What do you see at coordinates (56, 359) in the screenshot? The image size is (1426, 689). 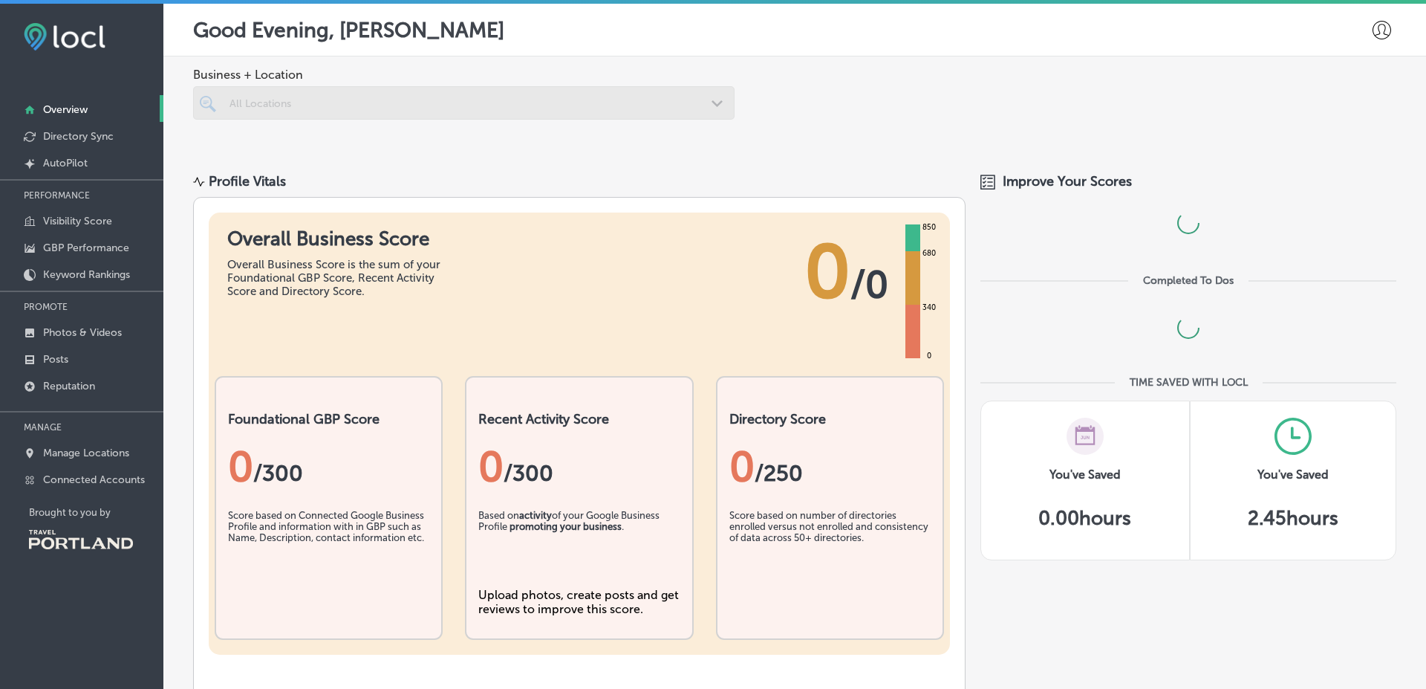 I see `p: Posts` at bounding box center [56, 359].